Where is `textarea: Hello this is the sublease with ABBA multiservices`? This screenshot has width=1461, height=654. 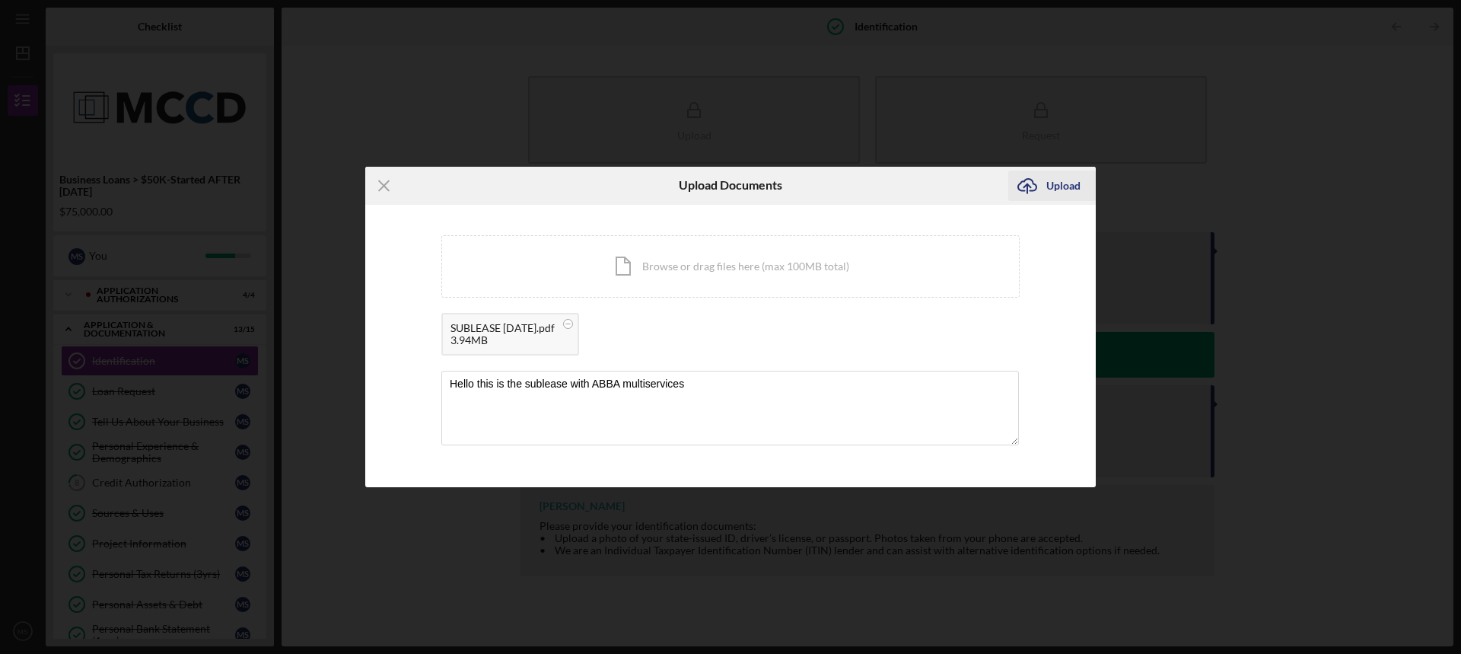 textarea: Hello this is the sublease with ABBA multiservices is located at coordinates (730, 408).